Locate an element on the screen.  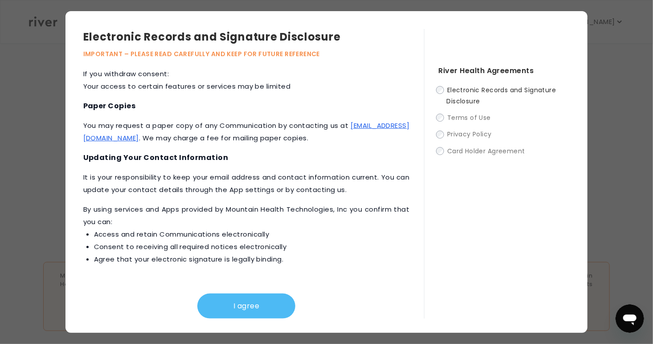
h4: Paper Copies is located at coordinates (246, 106).